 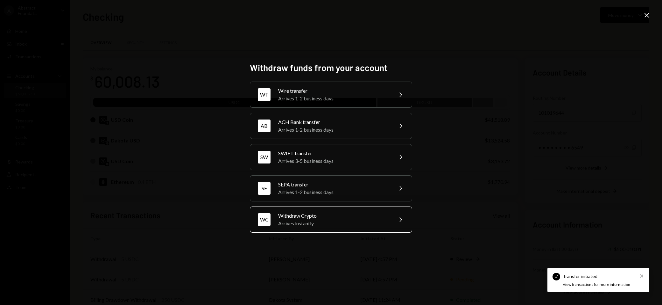 I want to click on div: SWIFT transfer, so click(x=333, y=153).